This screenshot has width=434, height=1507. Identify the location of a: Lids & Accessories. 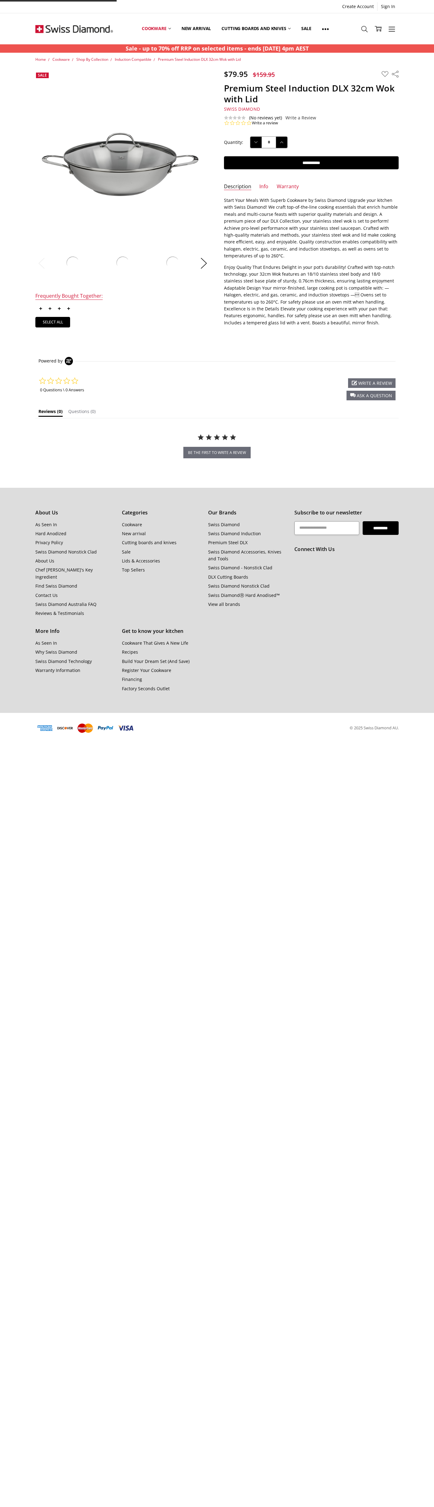
(141, 561).